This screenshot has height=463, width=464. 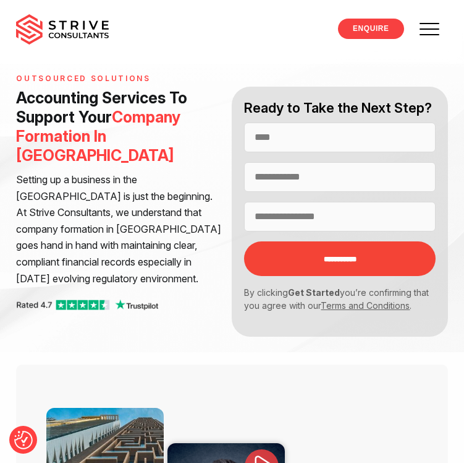 What do you see at coordinates (340, 108) in the screenshot?
I see `h2: Ready to Take the Next Step?` at bounding box center [340, 108].